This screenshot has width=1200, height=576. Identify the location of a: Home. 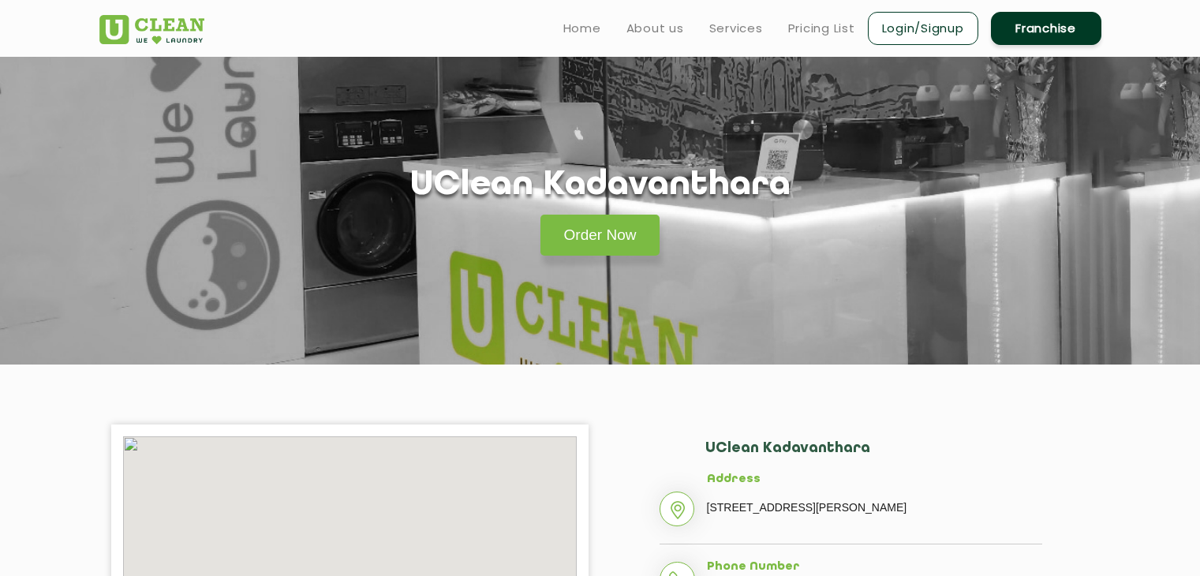
(582, 28).